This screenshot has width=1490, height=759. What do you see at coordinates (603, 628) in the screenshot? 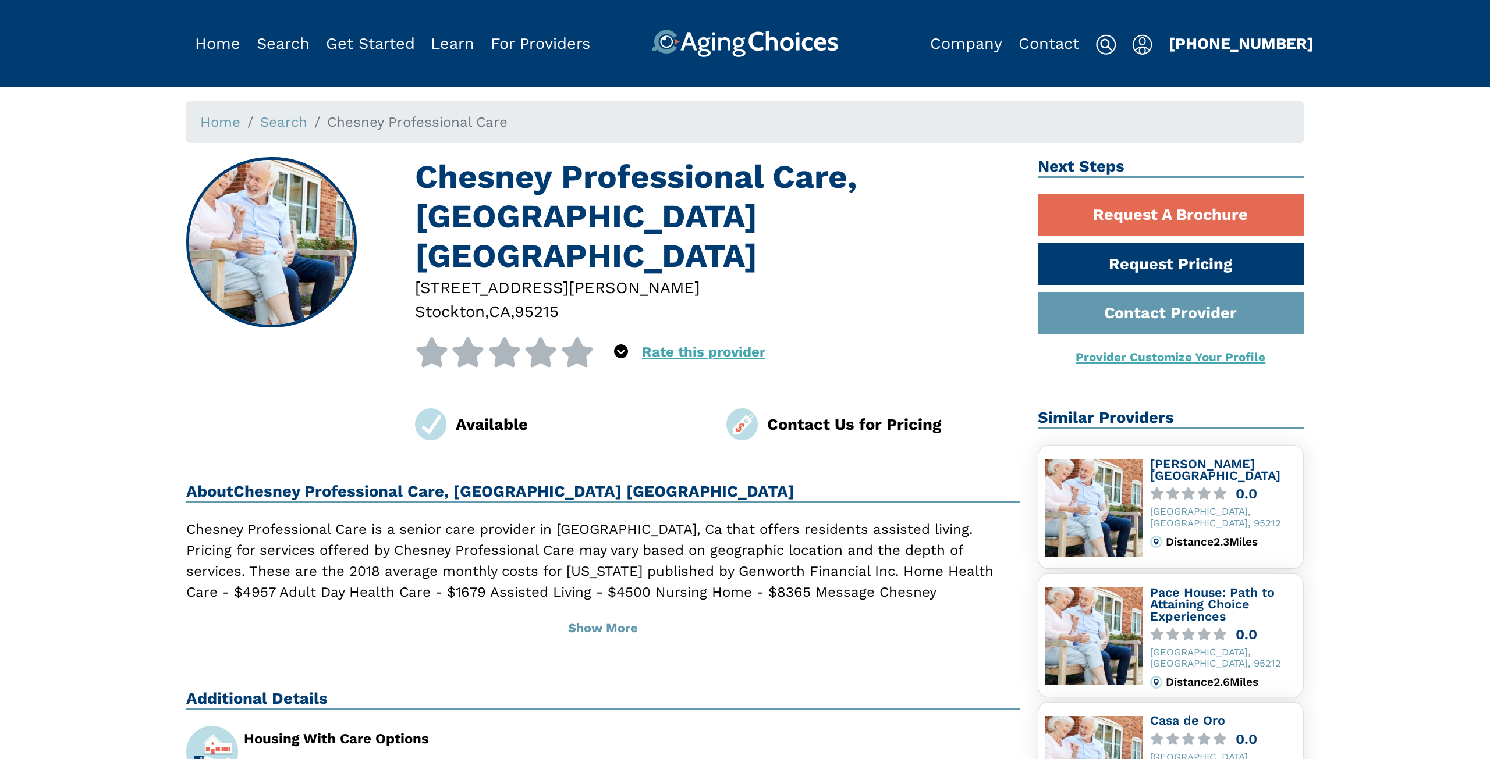
I see `button: Show More` at bounding box center [603, 628].